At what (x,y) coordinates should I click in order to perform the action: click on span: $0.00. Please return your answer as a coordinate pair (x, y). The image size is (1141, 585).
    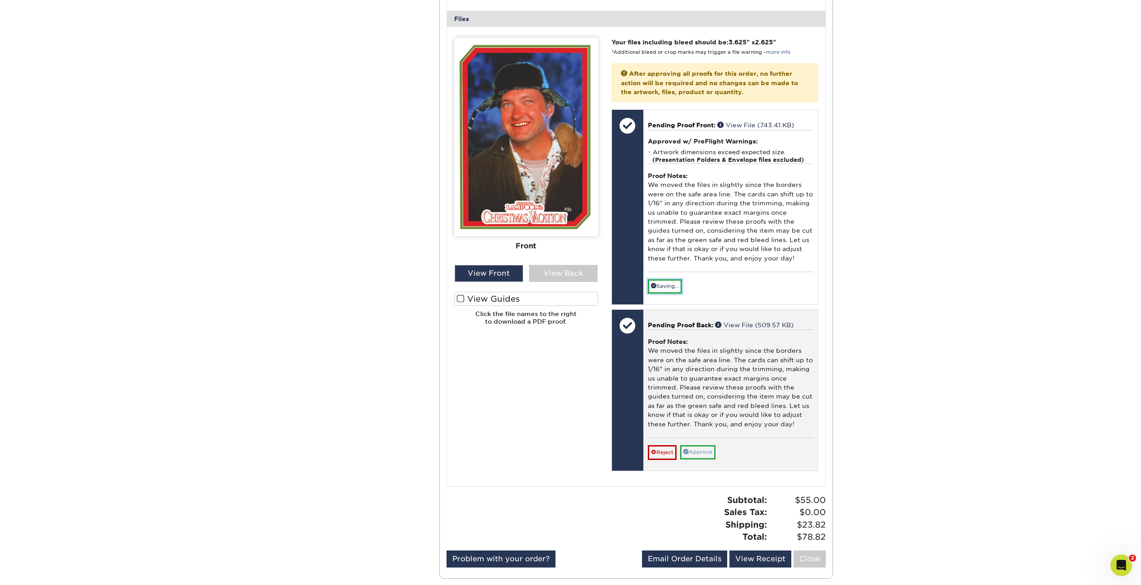
    Looking at the image, I should click on (798, 513).